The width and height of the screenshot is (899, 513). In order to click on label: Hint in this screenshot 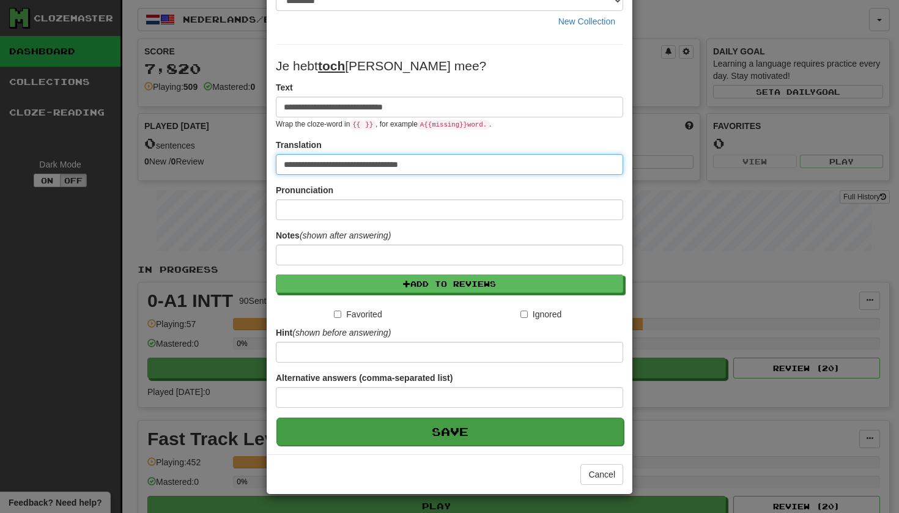, I will do `click(333, 333)`.